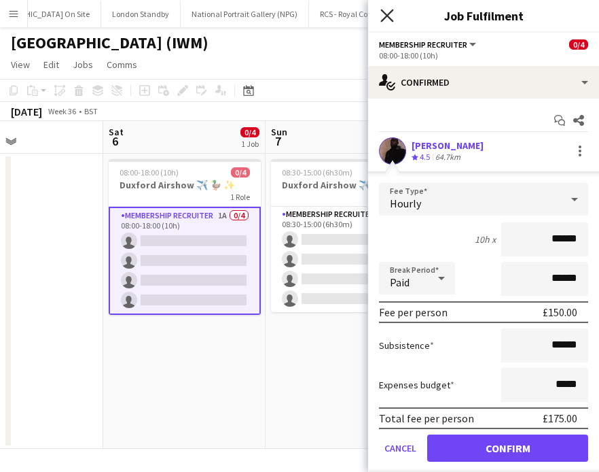 The image size is (599, 472). What do you see at coordinates (83, 65) in the screenshot?
I see `a: Jobs` at bounding box center [83, 65].